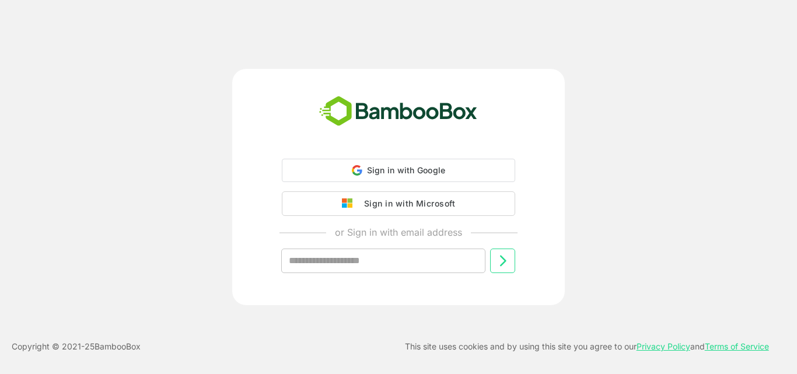  I want to click on a: Privacy Policy, so click(664, 346).